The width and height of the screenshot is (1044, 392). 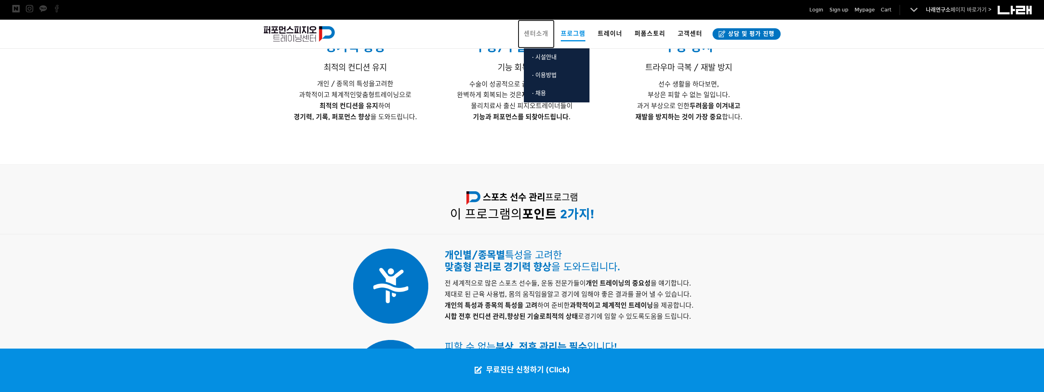 What do you see at coordinates (886, 10) in the screenshot?
I see `a: Cart` at bounding box center [886, 10].